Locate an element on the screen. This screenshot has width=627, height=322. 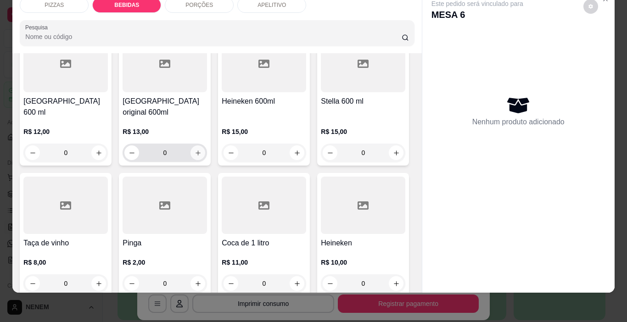
label: Pesquisa is located at coordinates (38, 27).